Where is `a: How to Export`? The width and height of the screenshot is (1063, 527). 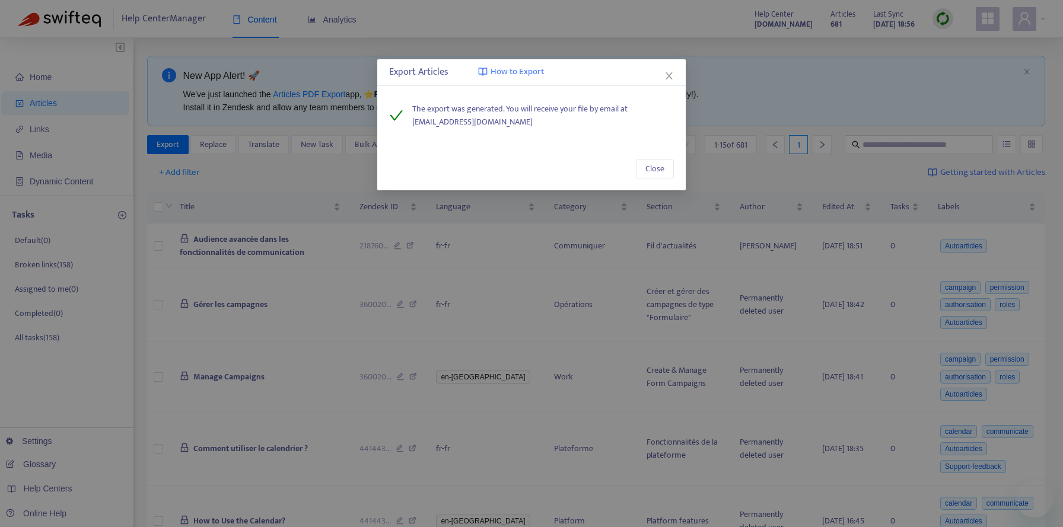
a: How to Export is located at coordinates (511, 72).